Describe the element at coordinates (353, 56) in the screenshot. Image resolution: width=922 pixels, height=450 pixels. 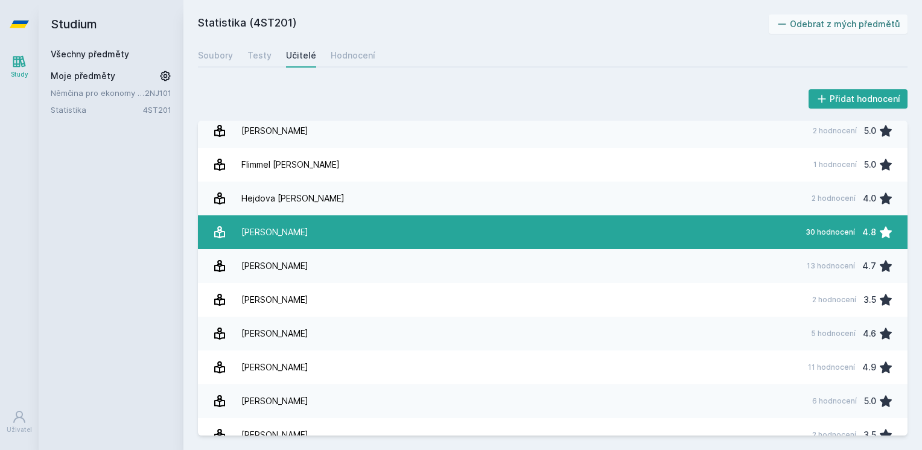
I see `div: Hodnocení` at that location.